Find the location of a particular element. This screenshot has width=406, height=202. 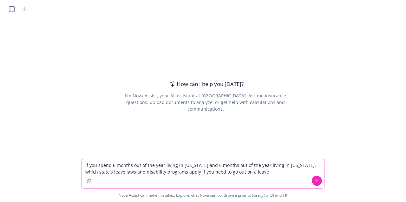

a: BI is located at coordinates (272, 195).